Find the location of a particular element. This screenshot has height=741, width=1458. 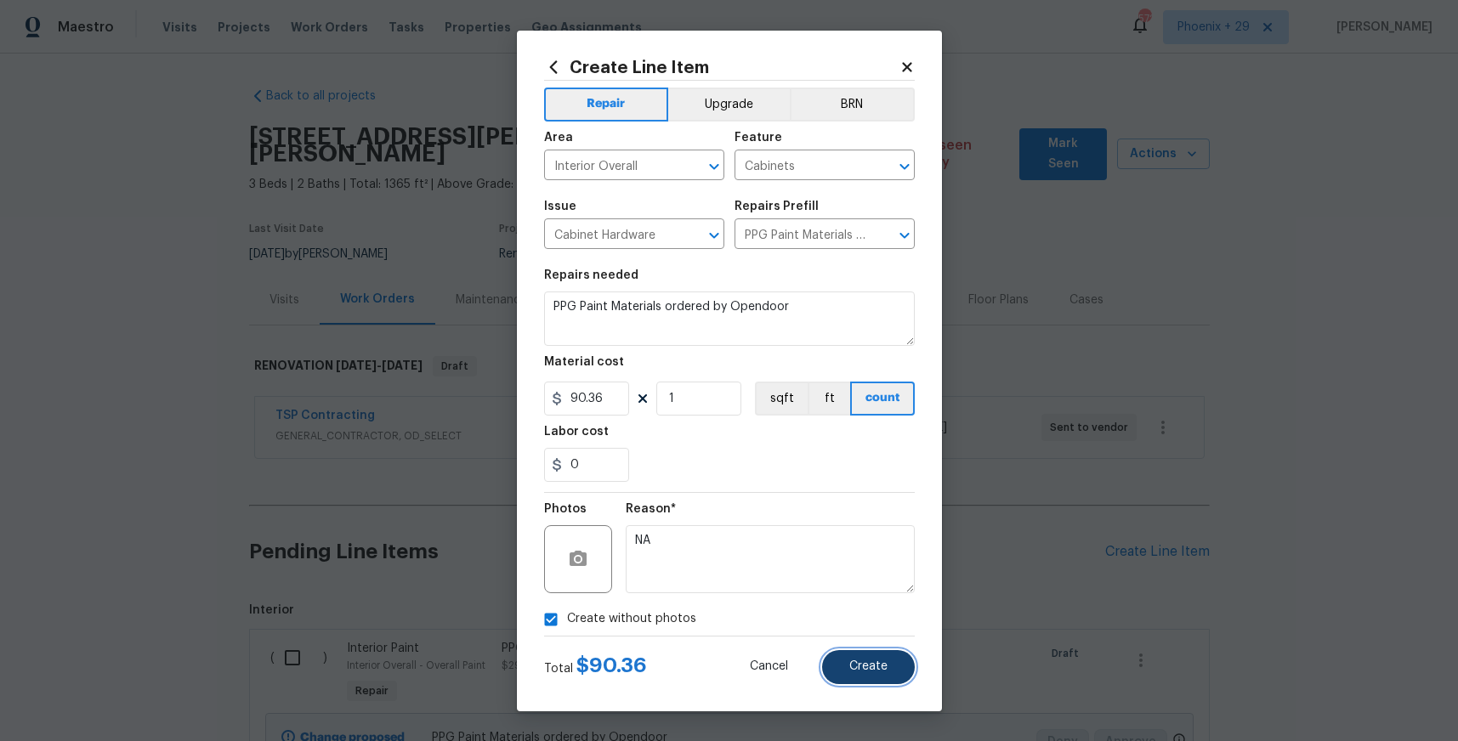

span: Create without photos is located at coordinates (632, 619).